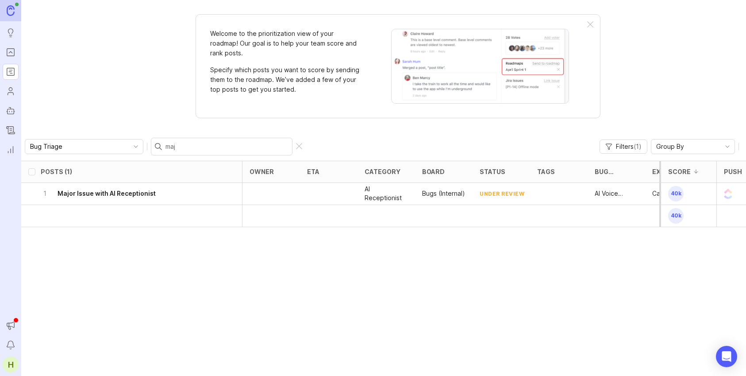  Describe the element at coordinates (728, 193) in the screenshot. I see `img: ClickUp Logo` at that location.